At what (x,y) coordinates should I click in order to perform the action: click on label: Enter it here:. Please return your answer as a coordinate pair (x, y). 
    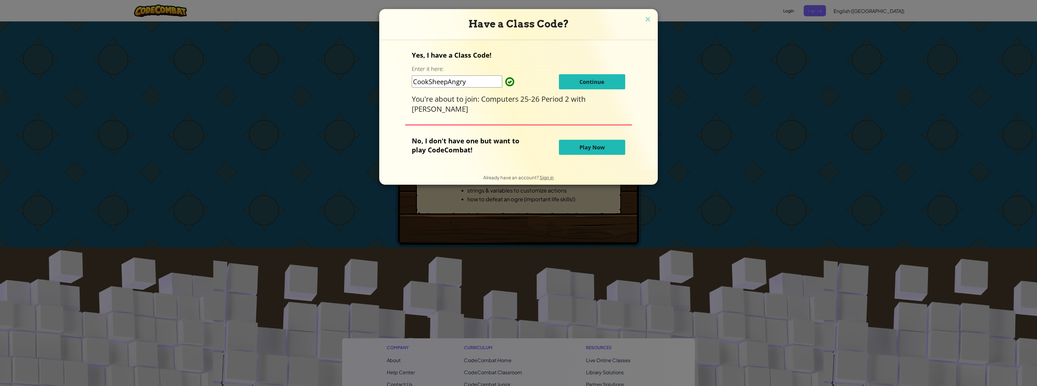
    Looking at the image, I should click on (428, 69).